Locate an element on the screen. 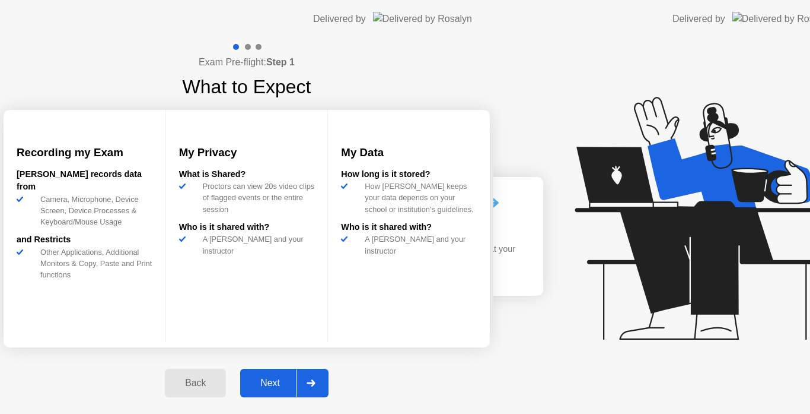  h1: What to Expect is located at coordinates (247, 87).